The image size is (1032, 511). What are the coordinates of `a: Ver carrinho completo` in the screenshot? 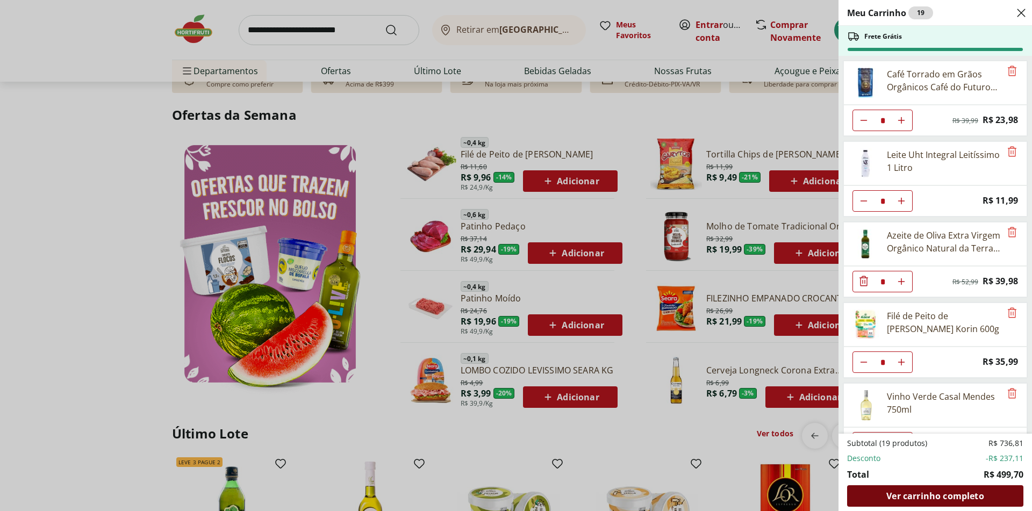 It's located at (935, 496).